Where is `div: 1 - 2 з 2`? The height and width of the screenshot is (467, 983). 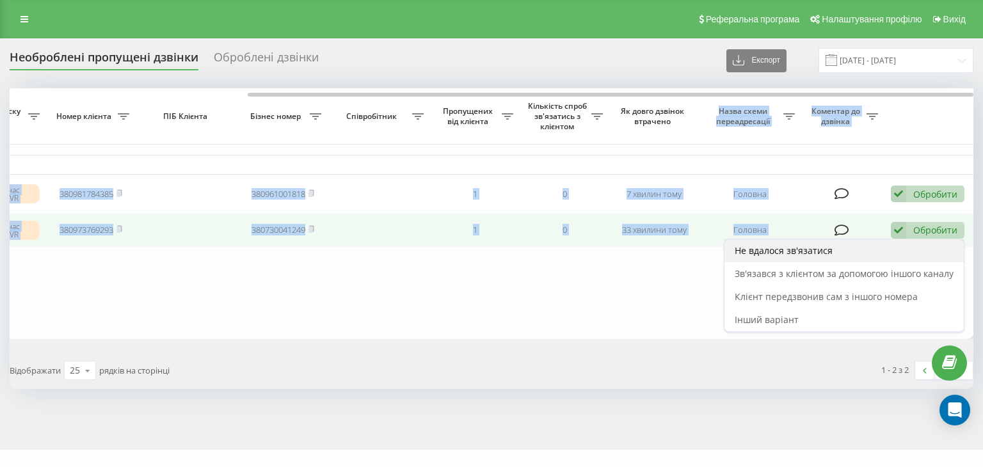
div: 1 - 2 з 2 is located at coordinates (894, 370).